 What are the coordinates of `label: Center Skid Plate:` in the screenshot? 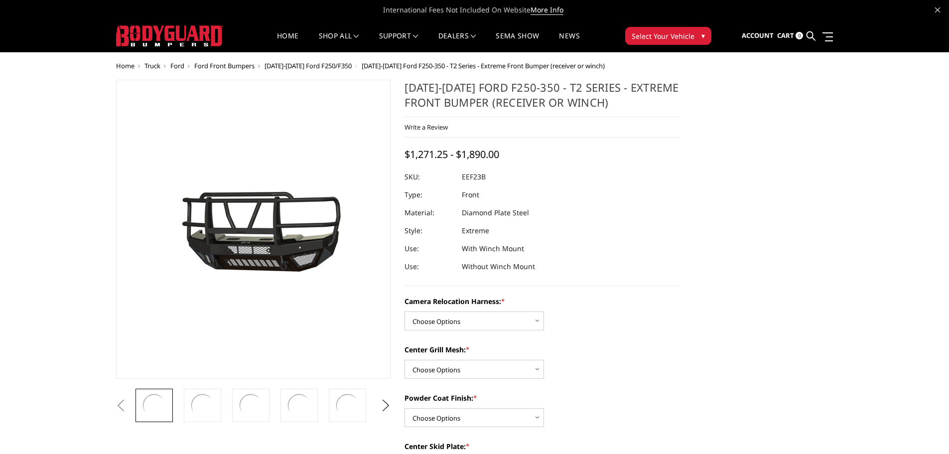 It's located at (542, 446).